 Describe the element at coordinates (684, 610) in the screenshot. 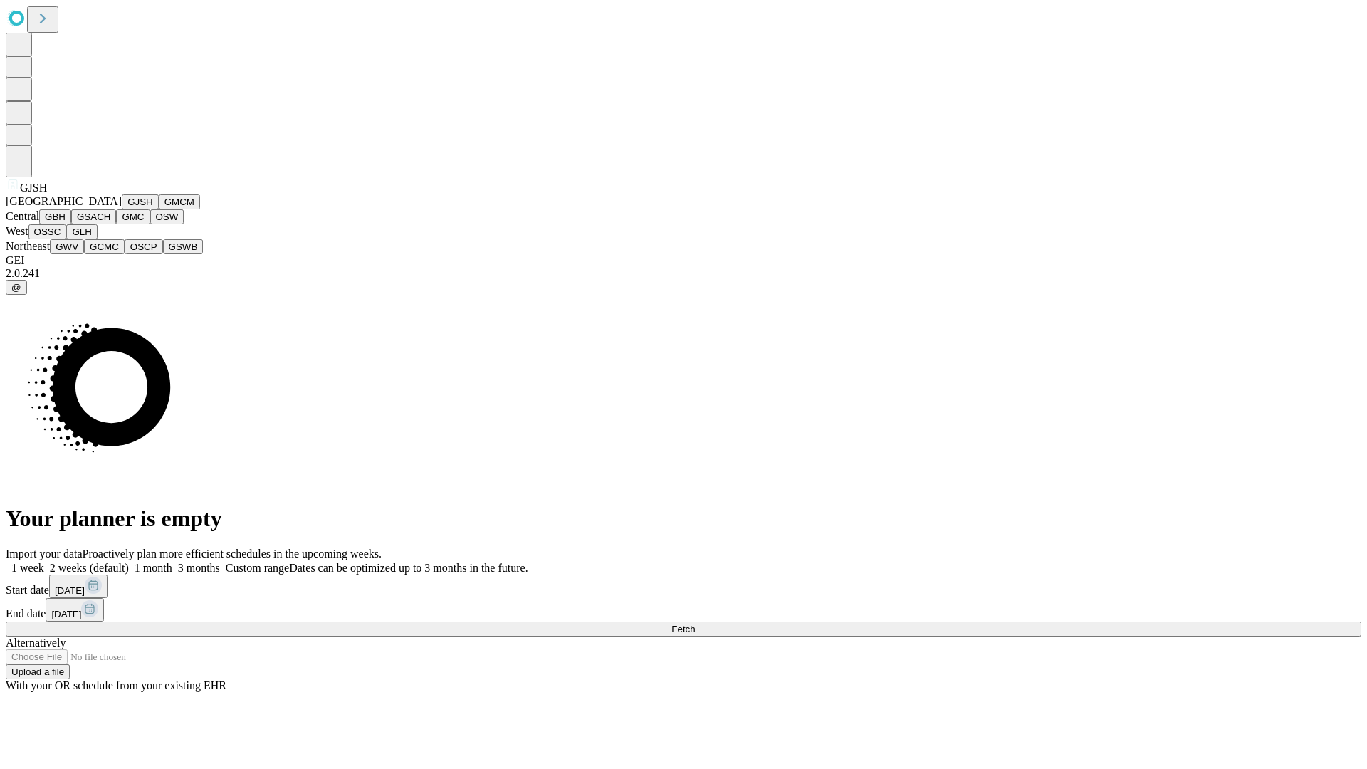

I see `div: End date` at that location.